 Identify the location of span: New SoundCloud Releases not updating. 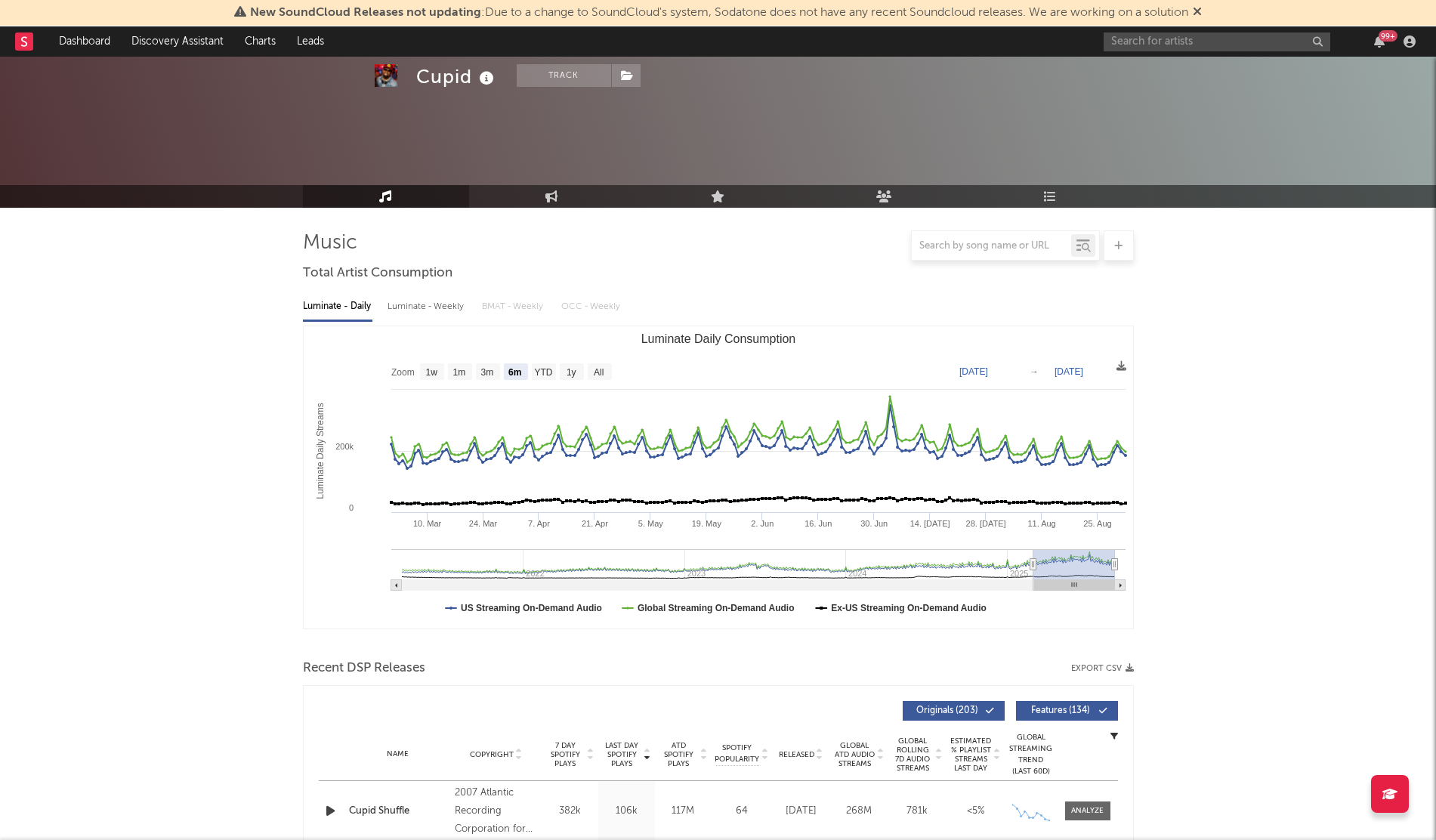
(365, 13).